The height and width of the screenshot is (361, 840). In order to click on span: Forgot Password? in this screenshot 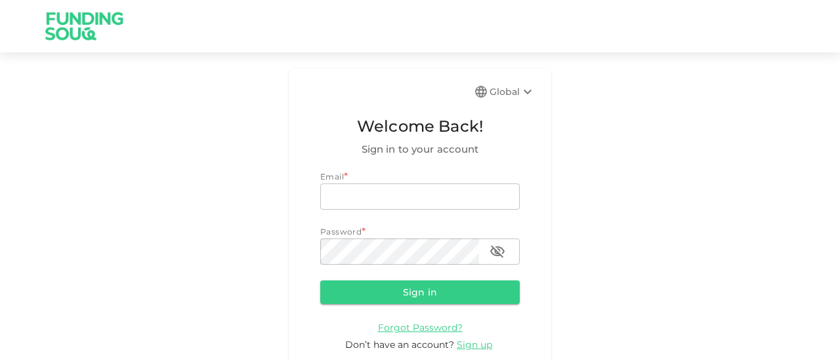, I will do `click(420, 328)`.